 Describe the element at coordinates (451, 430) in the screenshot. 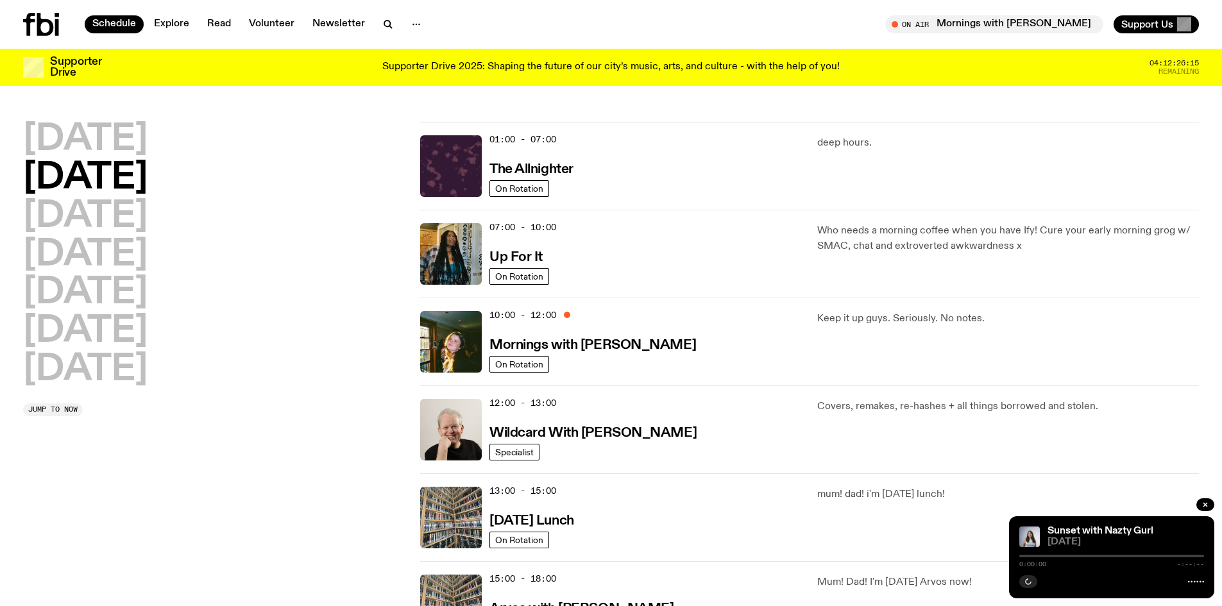

I see `img: Stuart is smiling charmingly, wearing a black t-shirt against a stark white background.` at that location.